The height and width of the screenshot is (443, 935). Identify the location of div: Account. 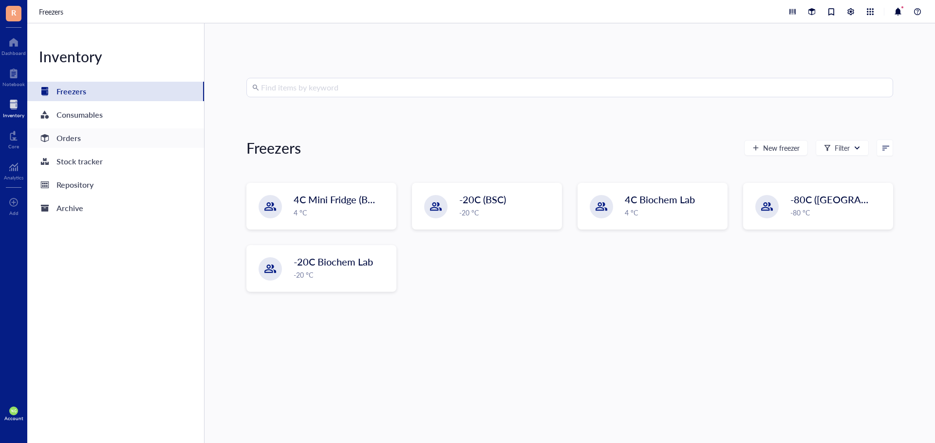
(14, 419).